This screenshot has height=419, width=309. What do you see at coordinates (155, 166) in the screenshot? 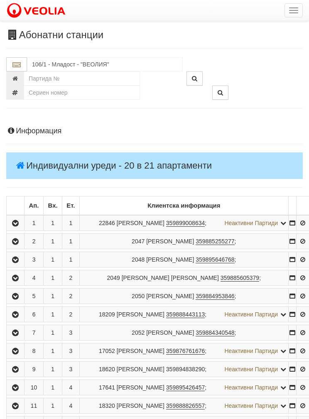
I see `h4: Индивидуални уреди - 20 в 21 апартаменти` at bounding box center [155, 166].